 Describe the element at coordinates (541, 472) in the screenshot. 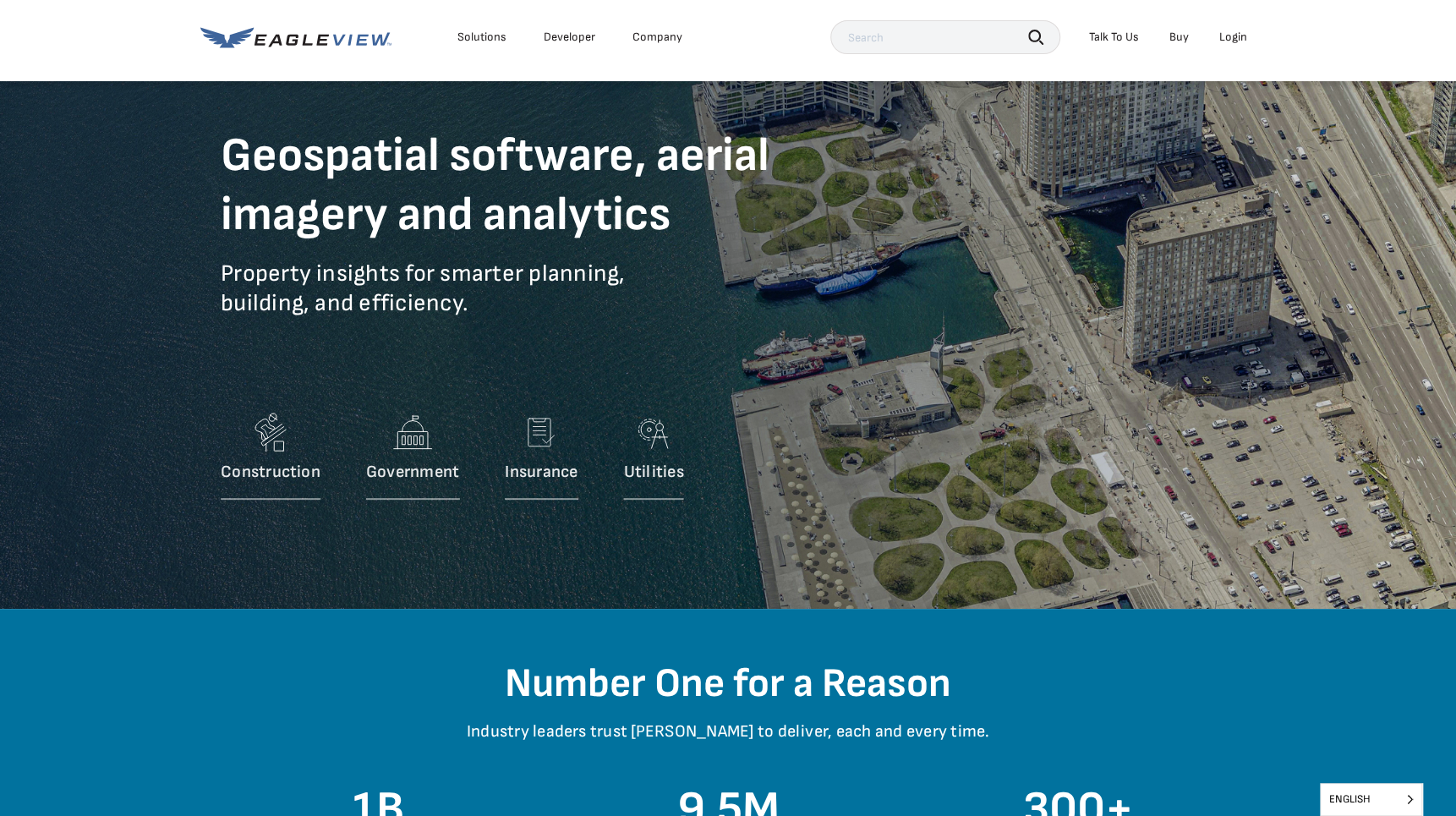

I see `p: Insurance` at that location.